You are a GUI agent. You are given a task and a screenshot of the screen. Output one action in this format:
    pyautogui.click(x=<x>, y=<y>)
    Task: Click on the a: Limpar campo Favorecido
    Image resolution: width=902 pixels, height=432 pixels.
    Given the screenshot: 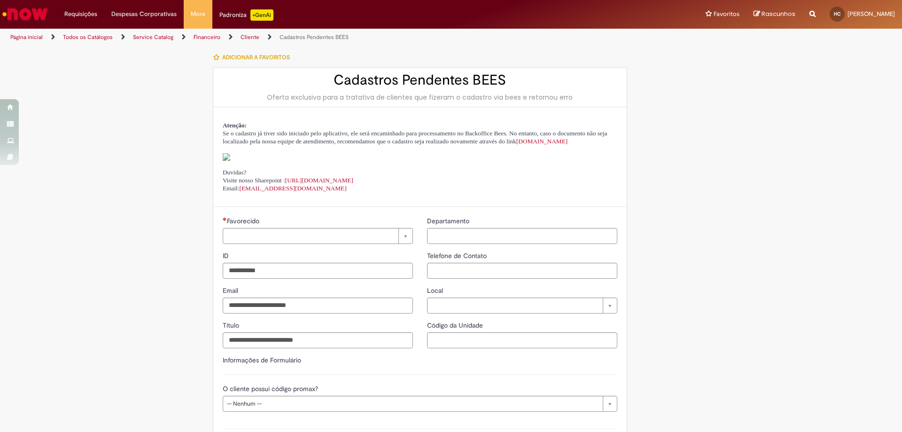 What is the action you would take?
    pyautogui.click(x=317, y=236)
    